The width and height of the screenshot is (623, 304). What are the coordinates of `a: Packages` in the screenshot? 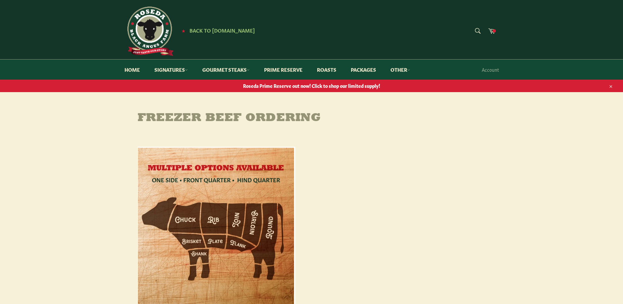 It's located at (363, 69).